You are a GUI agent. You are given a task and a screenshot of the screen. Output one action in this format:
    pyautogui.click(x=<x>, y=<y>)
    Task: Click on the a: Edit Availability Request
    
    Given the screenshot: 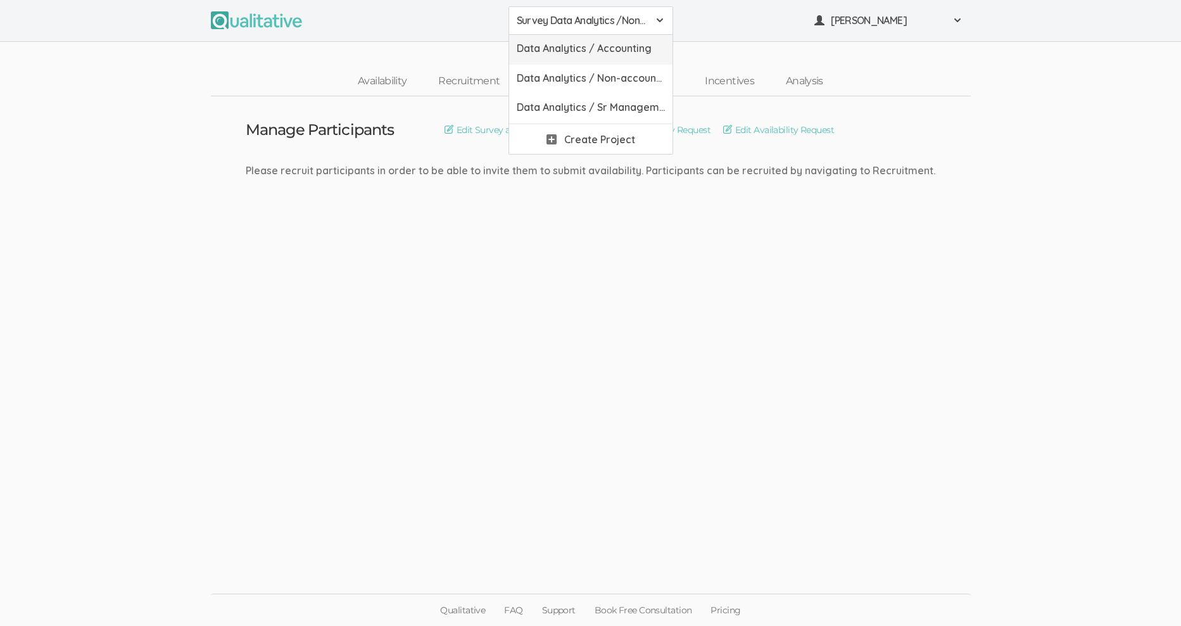 What is the action you would take?
    pyautogui.click(x=778, y=130)
    